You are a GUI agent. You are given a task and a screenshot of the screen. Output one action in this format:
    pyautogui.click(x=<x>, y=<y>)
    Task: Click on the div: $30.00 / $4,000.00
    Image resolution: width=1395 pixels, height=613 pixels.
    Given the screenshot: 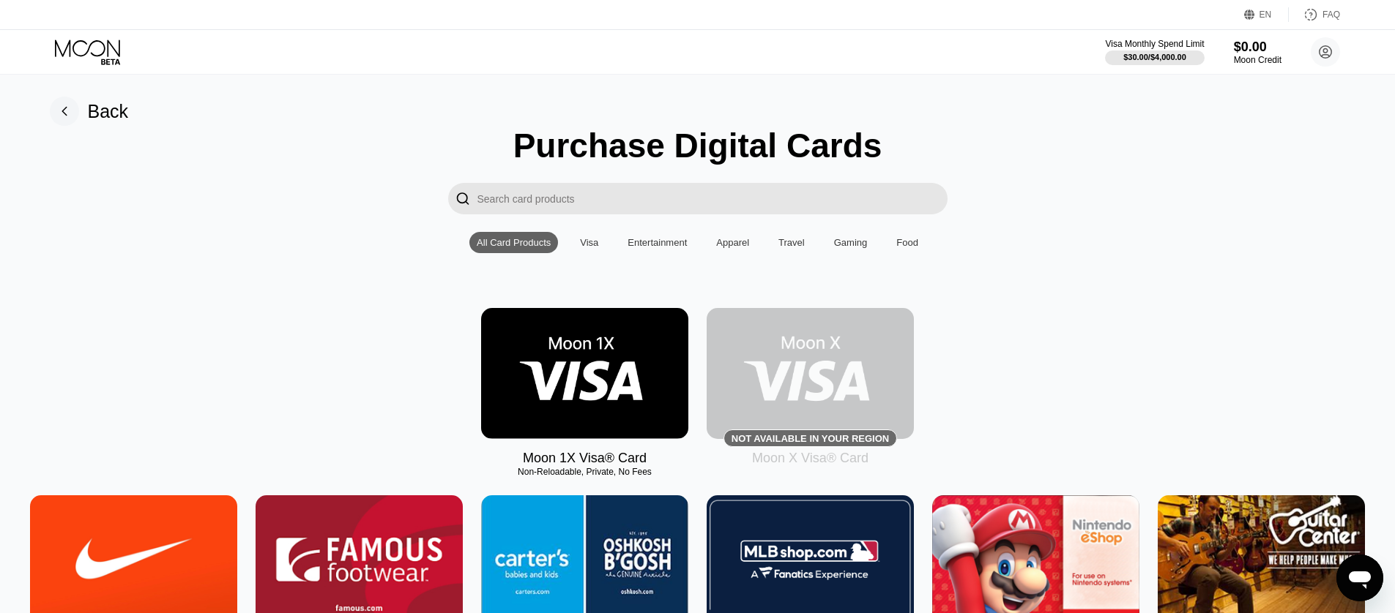 What is the action you would take?
    pyautogui.click(x=1155, y=57)
    